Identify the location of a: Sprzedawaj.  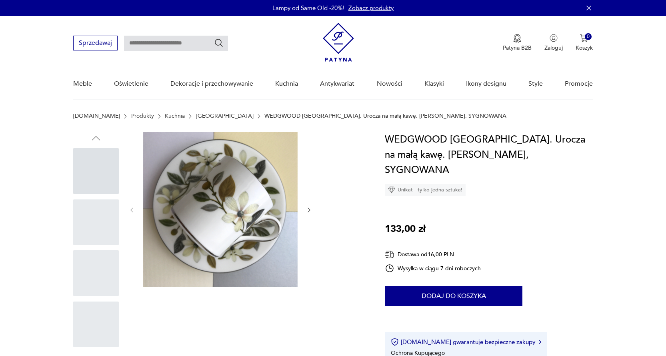
(95, 44).